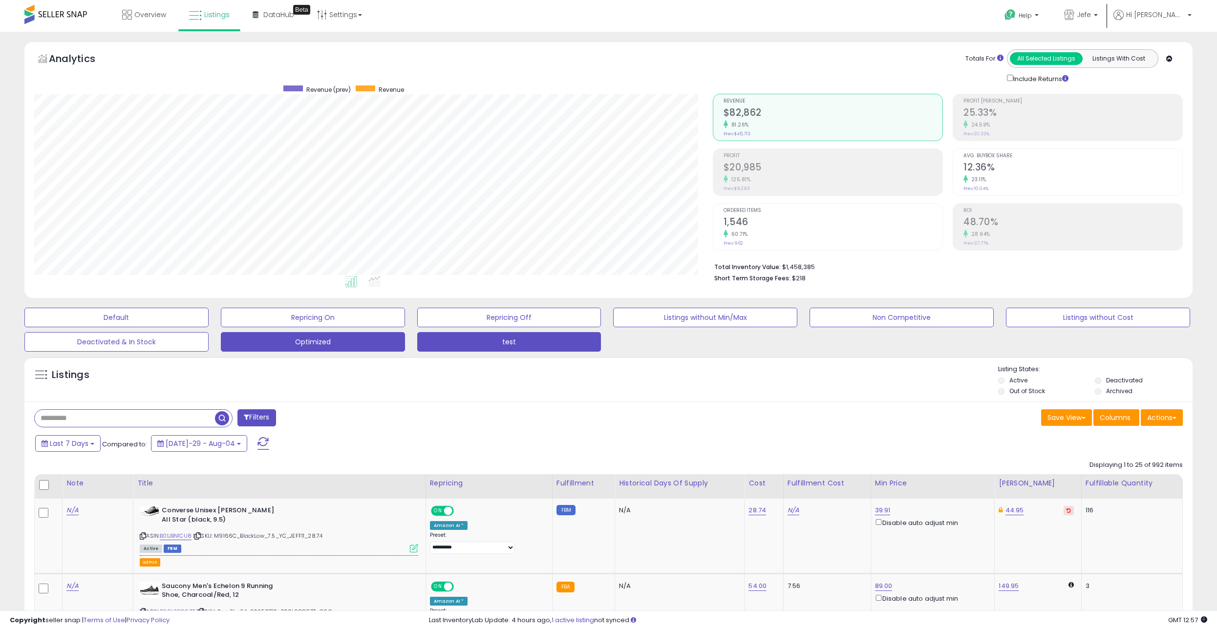 This screenshot has height=630, width=1217. Describe the element at coordinates (757, 586) in the screenshot. I see `a: 54.00` at that location.